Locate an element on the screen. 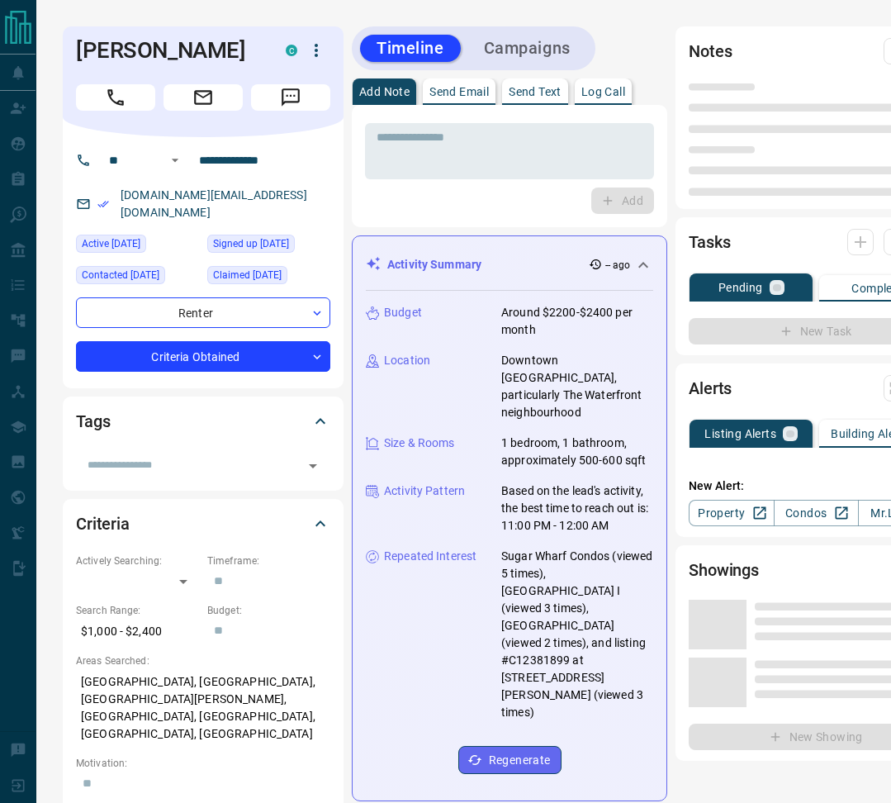 This screenshot has width=891, height=803. p: Timeframe: is located at coordinates (268, 561).